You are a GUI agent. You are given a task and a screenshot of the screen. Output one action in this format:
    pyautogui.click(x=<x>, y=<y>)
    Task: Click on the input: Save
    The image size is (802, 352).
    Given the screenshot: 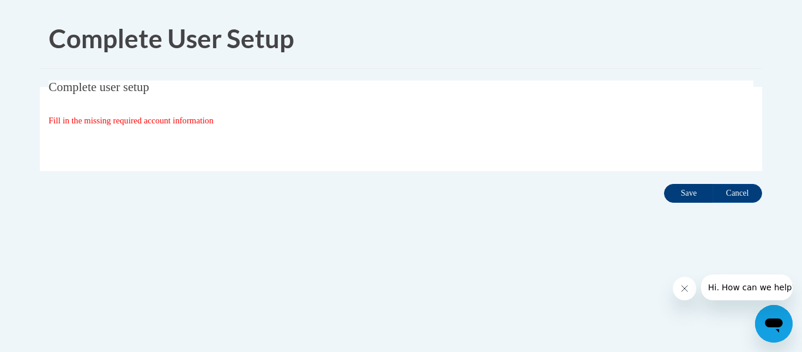 What is the action you would take?
    pyautogui.click(x=689, y=193)
    